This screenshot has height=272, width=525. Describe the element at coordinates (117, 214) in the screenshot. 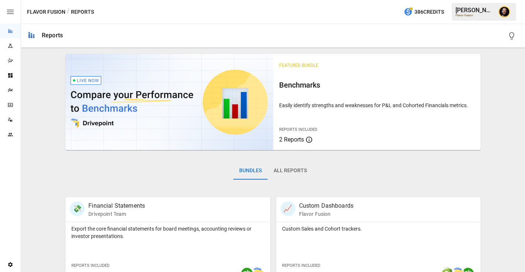

I see `p: Drivepoint Team` at that location.